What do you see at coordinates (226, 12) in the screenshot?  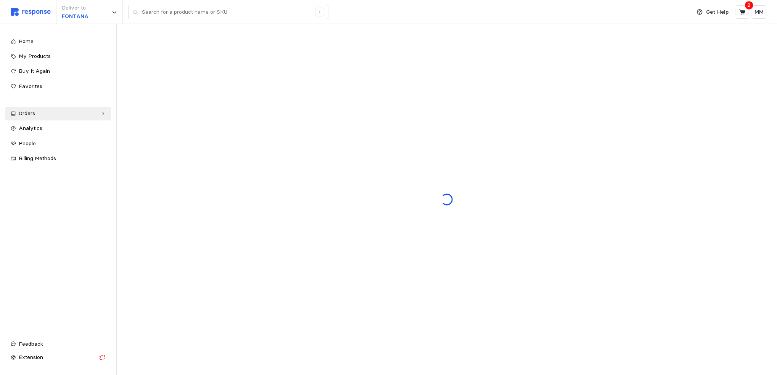 I see `input: Search for a product name or SKU` at bounding box center [226, 12].